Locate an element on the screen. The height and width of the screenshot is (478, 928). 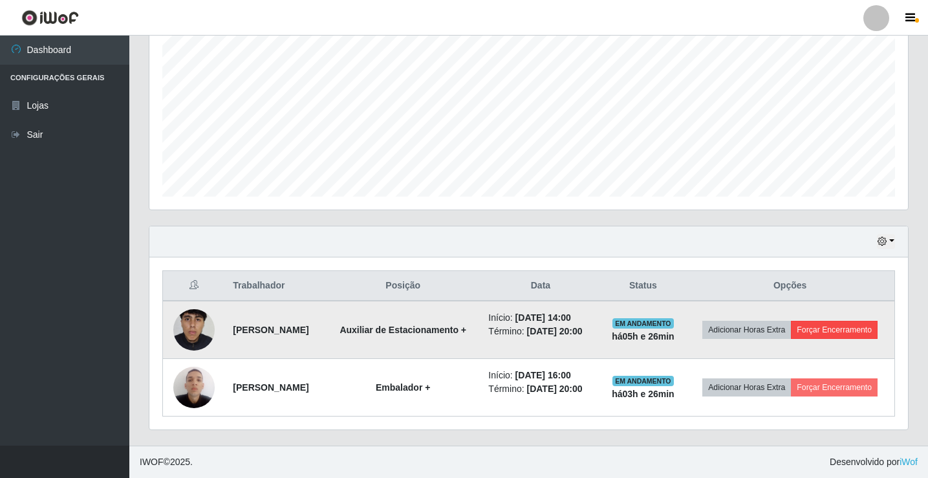
span: © 2025 . is located at coordinates (166, 462).